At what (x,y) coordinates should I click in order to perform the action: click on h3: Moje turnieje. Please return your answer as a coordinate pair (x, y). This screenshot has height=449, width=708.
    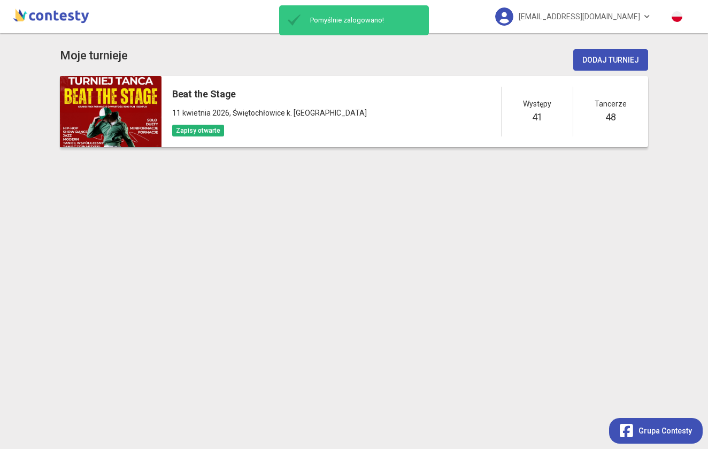
    Looking at the image, I should click on (94, 56).